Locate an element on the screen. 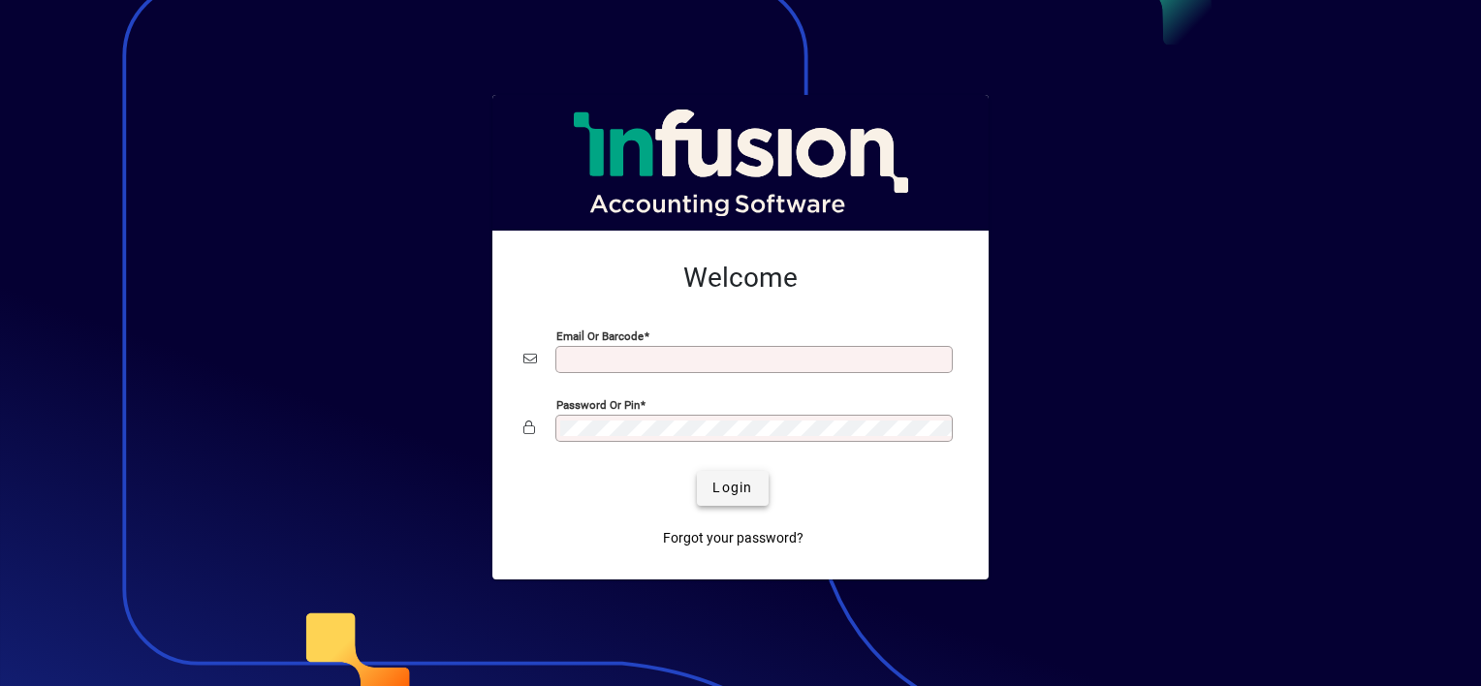  span: Login is located at coordinates (732, 487).